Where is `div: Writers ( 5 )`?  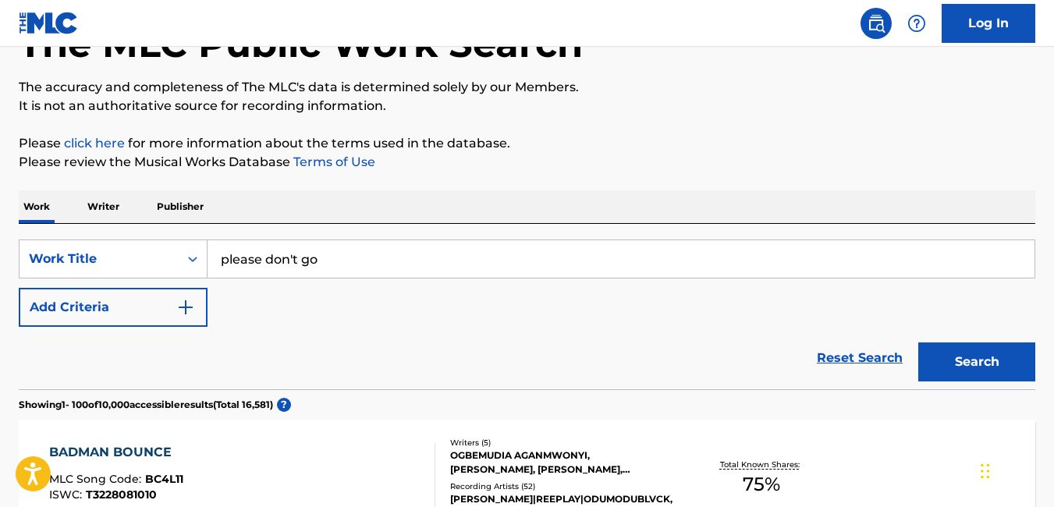 div: Writers ( 5 ) is located at coordinates (564, 443).